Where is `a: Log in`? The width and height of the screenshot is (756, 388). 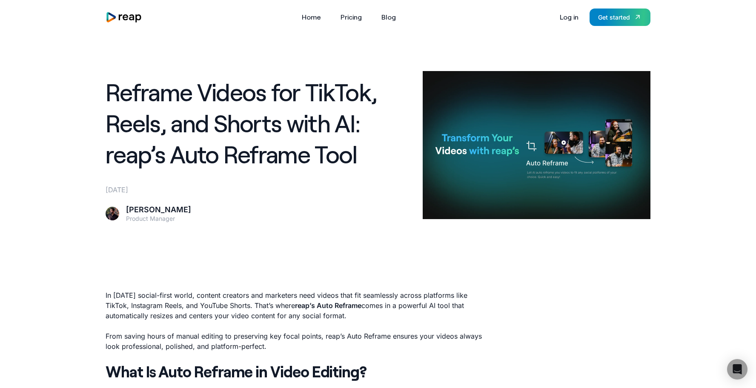
a: Log in is located at coordinates (569, 17).